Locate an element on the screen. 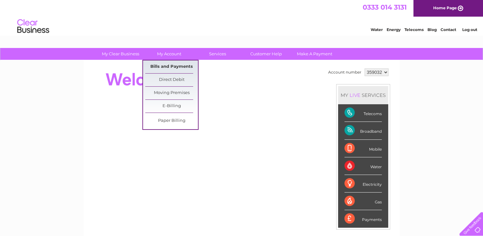 The height and width of the screenshot is (236, 483). div: Water is located at coordinates (363, 166).